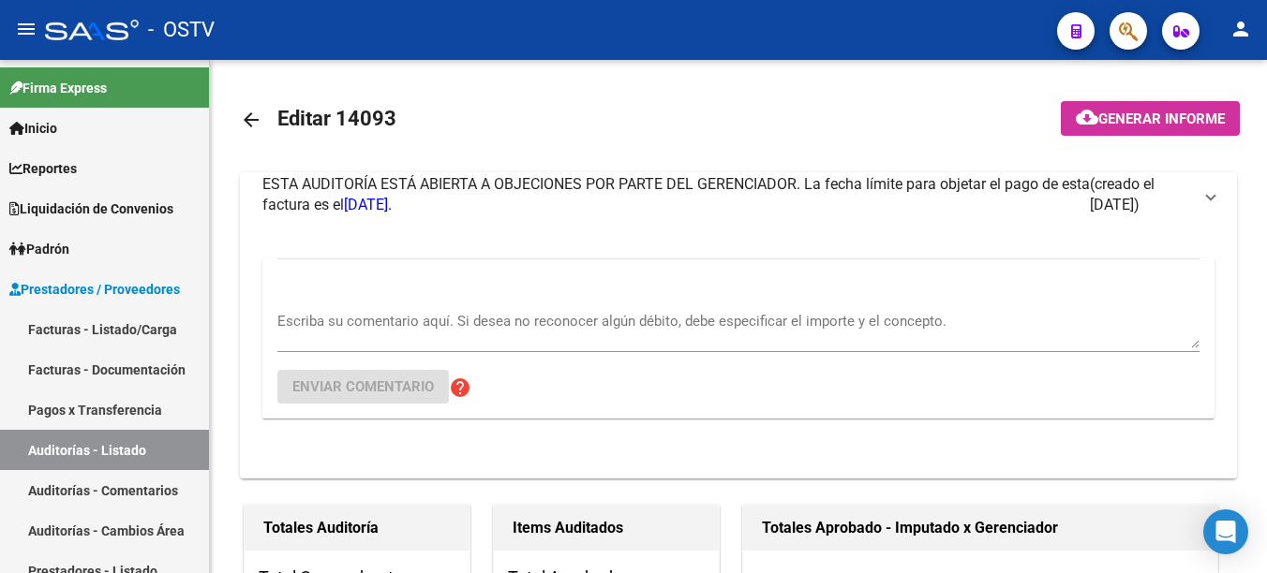  Describe the element at coordinates (357, 528) in the screenshot. I see `h1: Totales Auditoría` at that location.